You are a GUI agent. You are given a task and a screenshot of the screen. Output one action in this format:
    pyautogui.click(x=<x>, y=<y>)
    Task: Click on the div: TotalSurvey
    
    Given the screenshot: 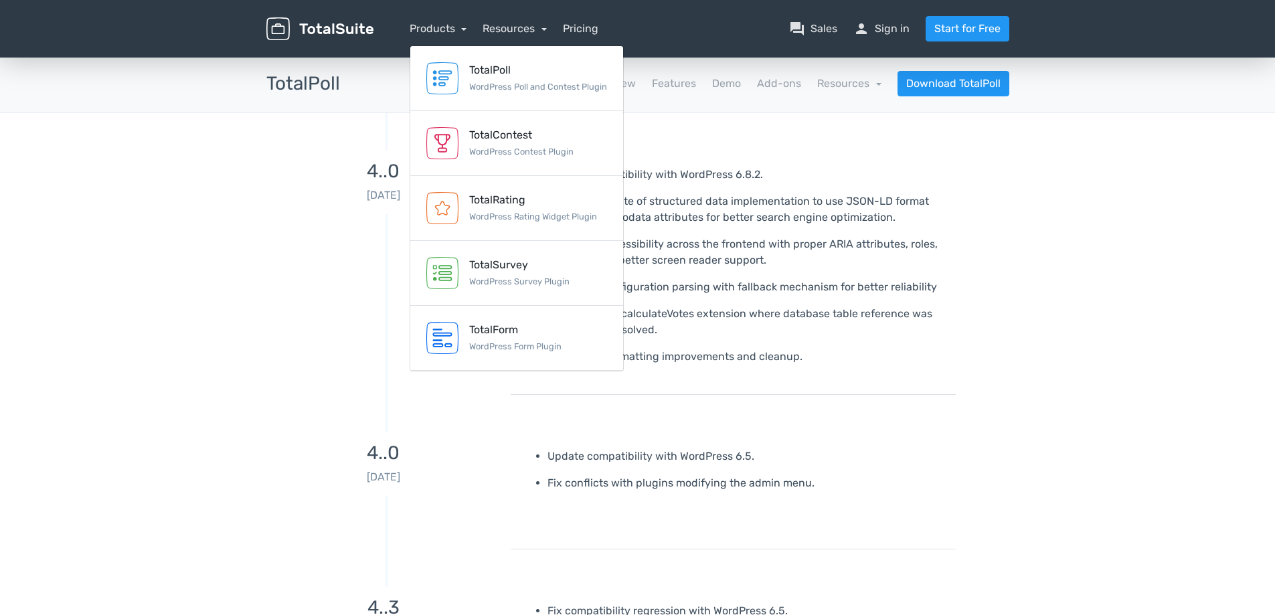 What is the action you would take?
    pyautogui.click(x=519, y=265)
    